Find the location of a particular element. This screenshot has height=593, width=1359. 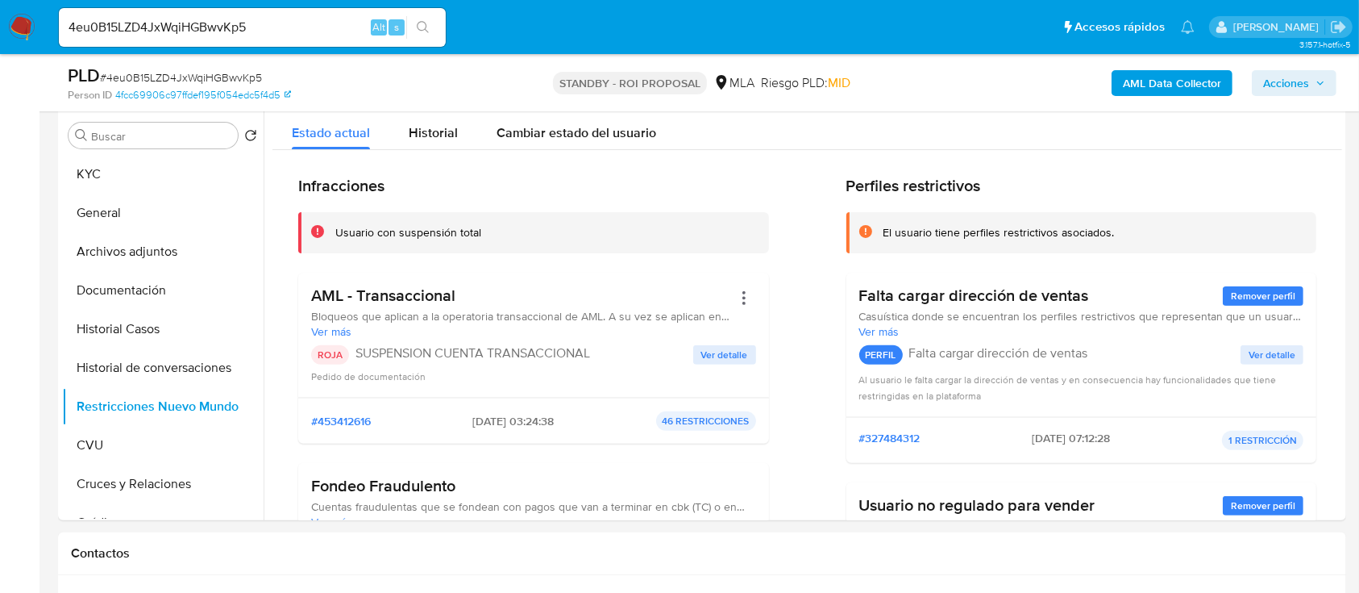

b: PLD is located at coordinates (84, 75).